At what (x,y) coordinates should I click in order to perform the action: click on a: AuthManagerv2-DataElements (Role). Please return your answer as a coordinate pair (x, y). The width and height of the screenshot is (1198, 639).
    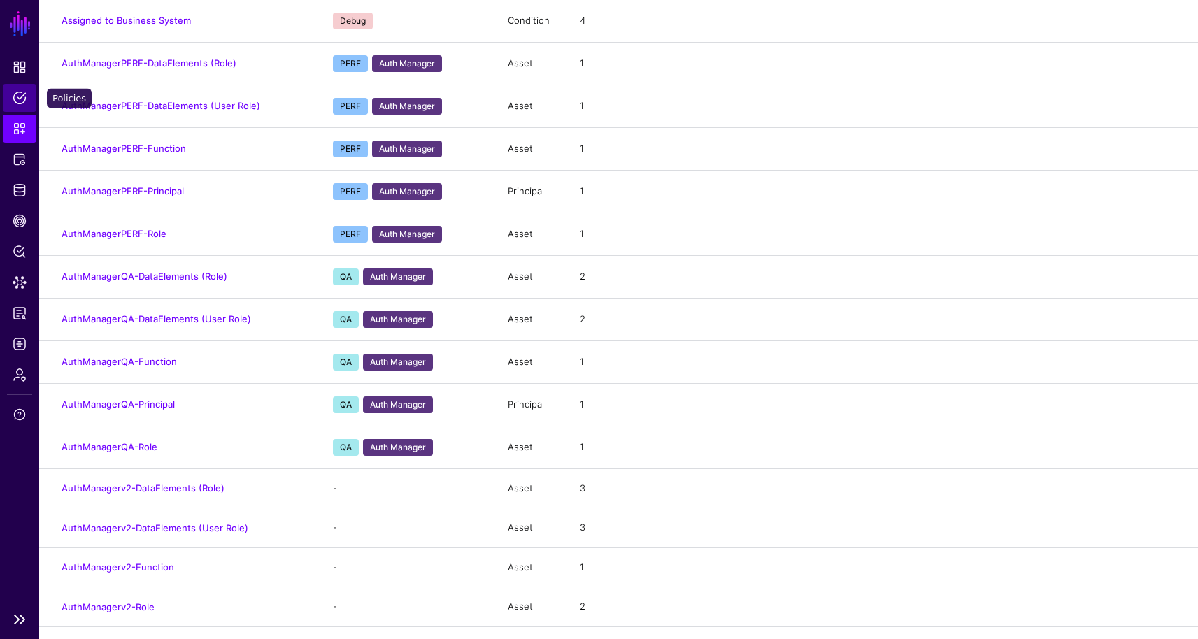
    Looking at the image, I should click on (143, 488).